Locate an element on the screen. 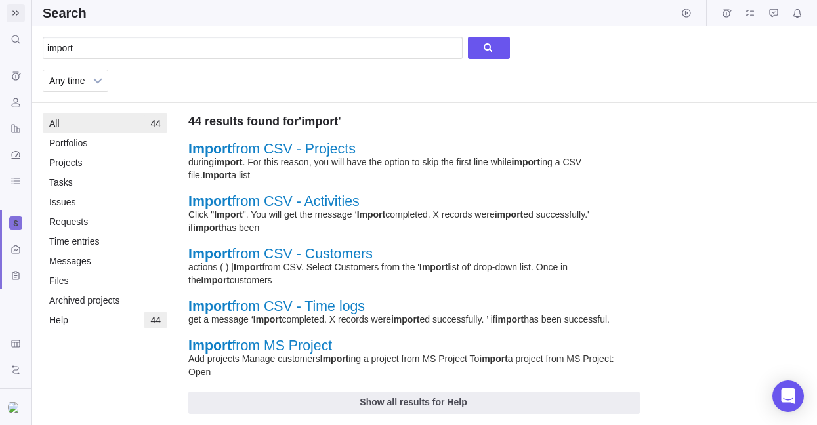  div: during . For this reason, you will have the option to skip the first line while ing a CSV file. a... is located at coordinates (402, 169).